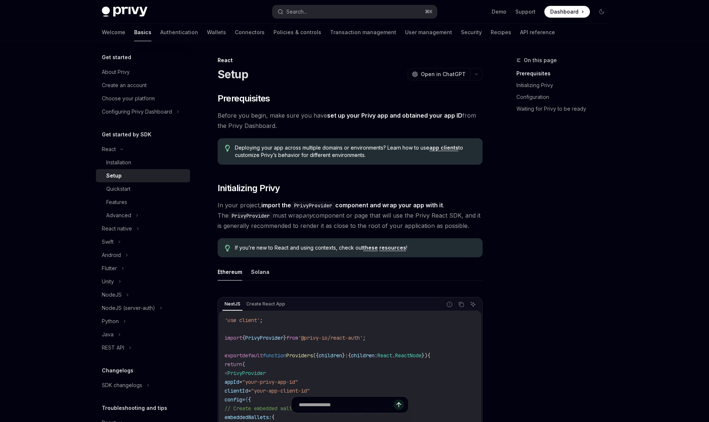 The width and height of the screenshot is (709, 422). What do you see at coordinates (233, 364) in the screenshot?
I see `span: return` at bounding box center [233, 364].